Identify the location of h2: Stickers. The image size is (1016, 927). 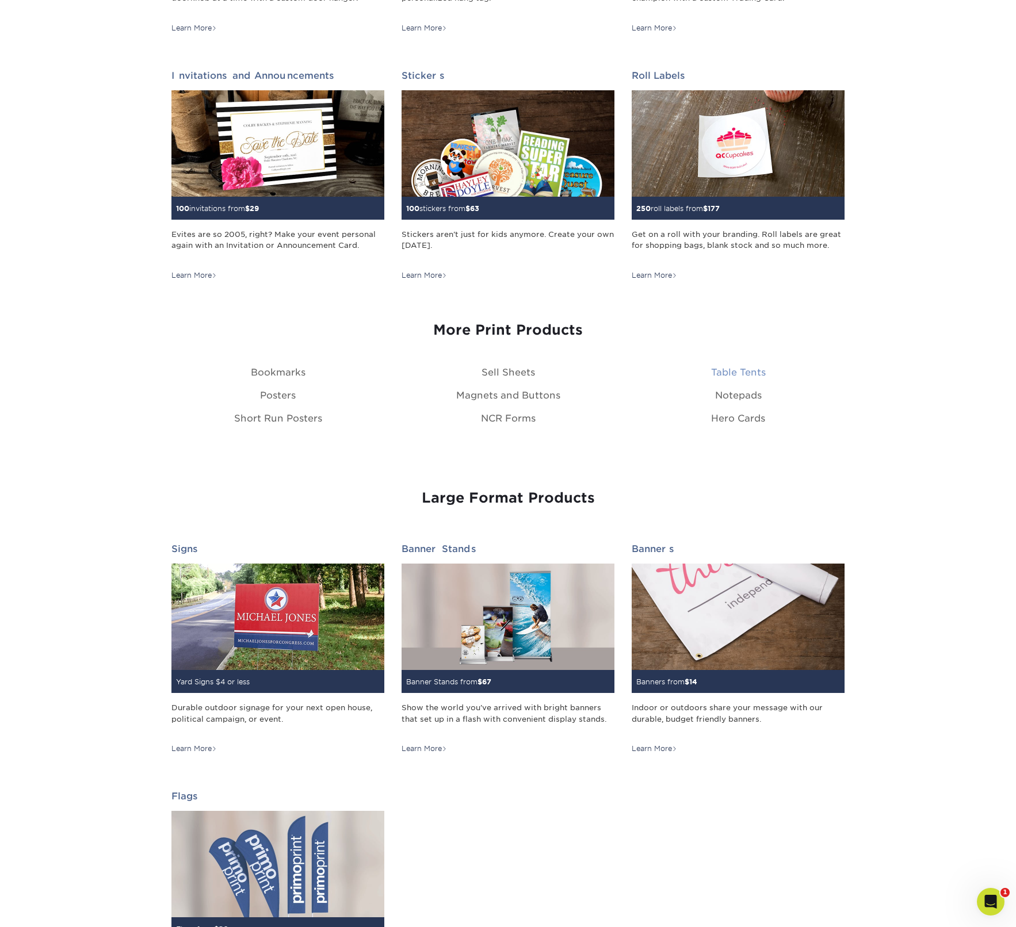
(508, 75).